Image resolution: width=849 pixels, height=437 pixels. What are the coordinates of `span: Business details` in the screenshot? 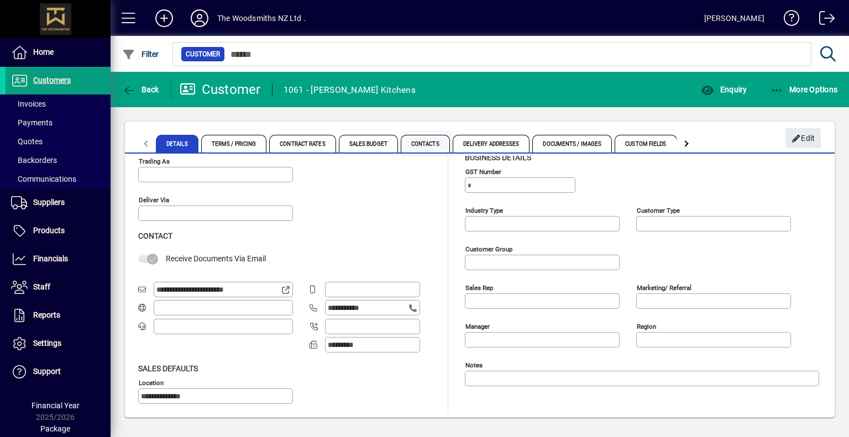 It's located at (498, 157).